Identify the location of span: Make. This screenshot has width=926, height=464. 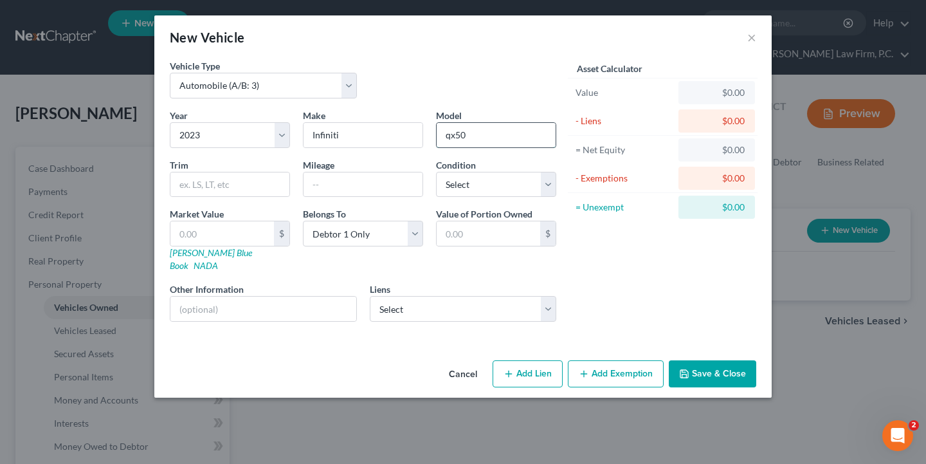
(314, 115).